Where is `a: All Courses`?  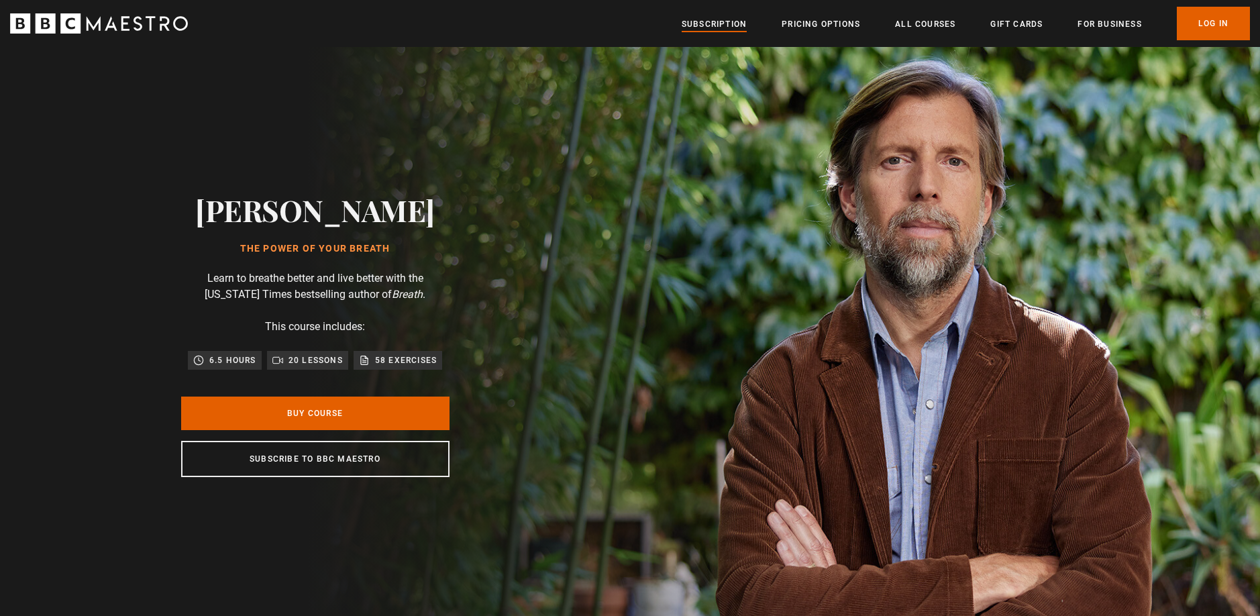
a: All Courses is located at coordinates (926, 24).